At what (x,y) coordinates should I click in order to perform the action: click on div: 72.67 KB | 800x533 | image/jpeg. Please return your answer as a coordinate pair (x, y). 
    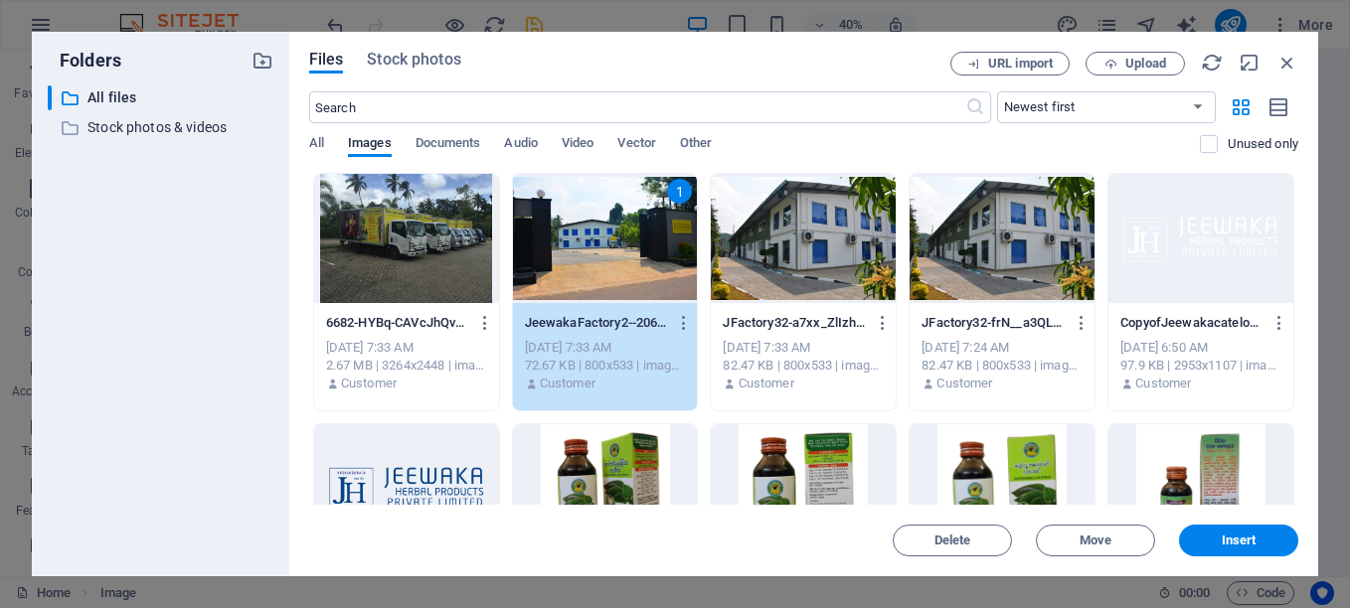
    Looking at the image, I should click on (605, 366).